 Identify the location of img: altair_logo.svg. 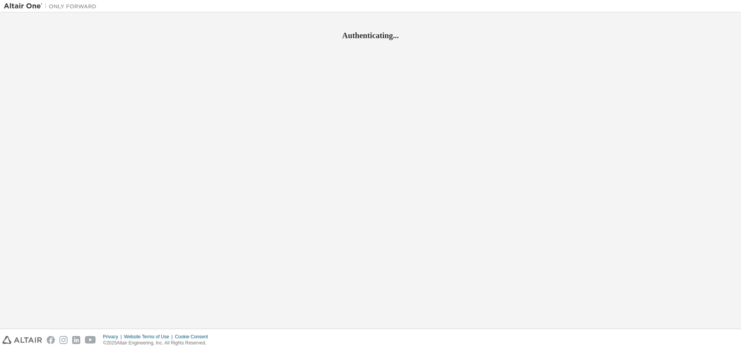
(22, 340).